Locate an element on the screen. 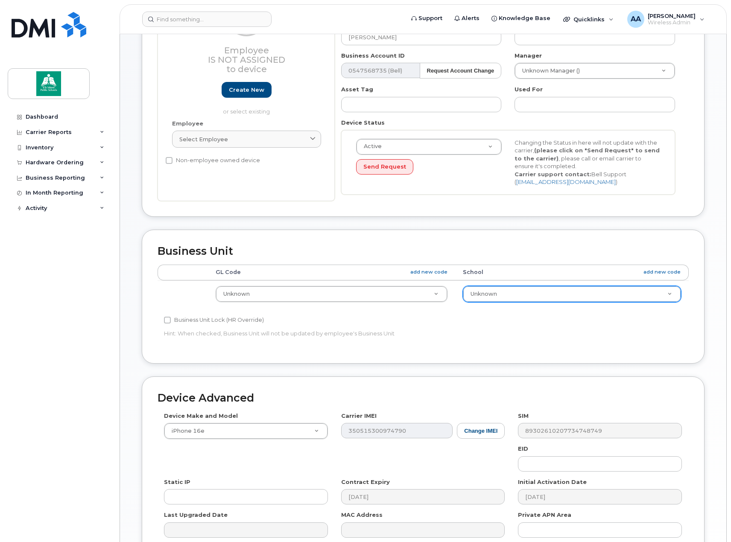 Image resolution: width=731 pixels, height=542 pixels. label: Business Unit Lock (HR Override) is located at coordinates (214, 320).